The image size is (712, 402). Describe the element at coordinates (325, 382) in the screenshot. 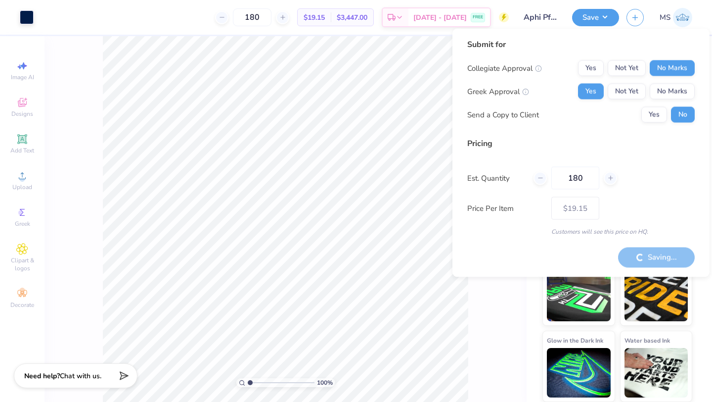

I see `span: 100 %` at that location.